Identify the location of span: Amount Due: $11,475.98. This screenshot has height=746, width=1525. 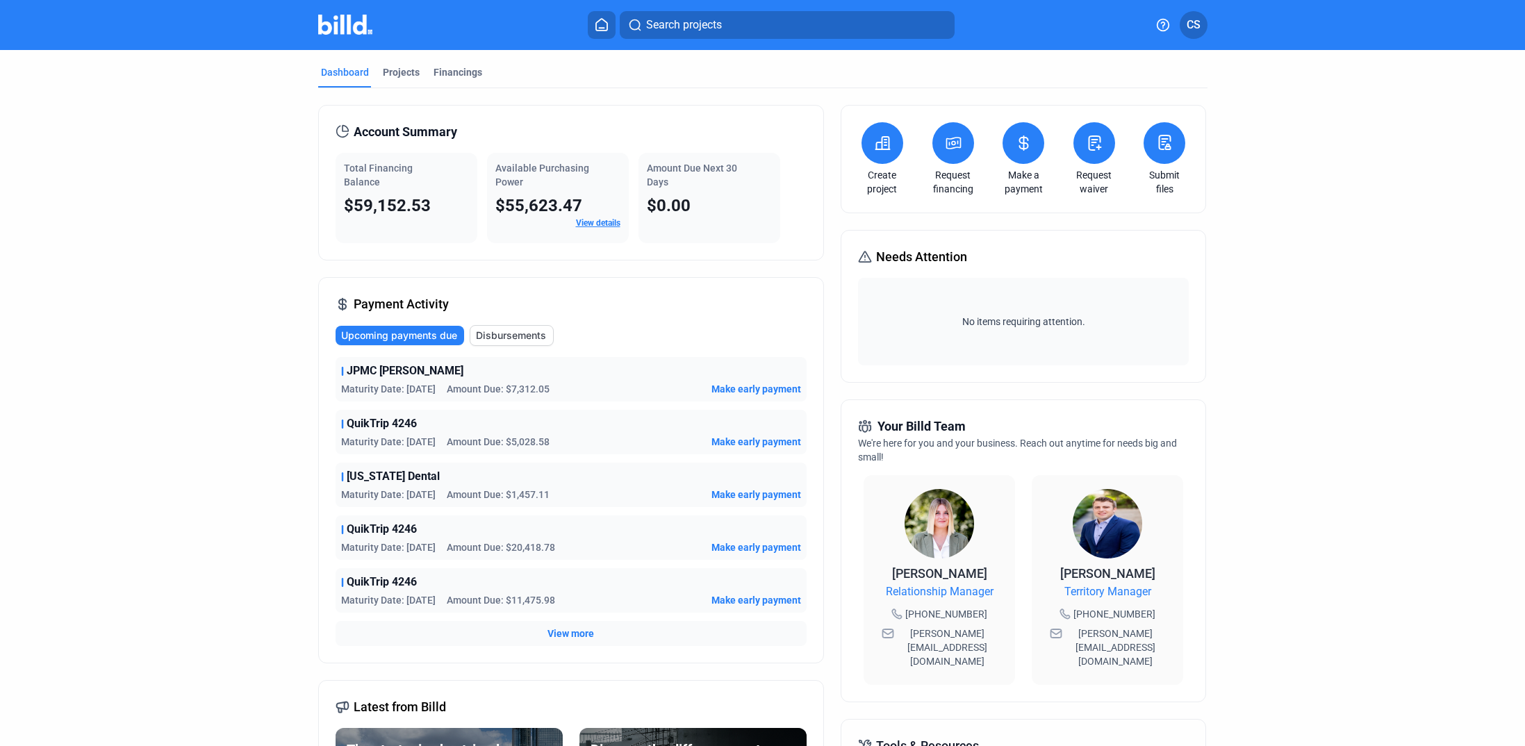
(501, 600).